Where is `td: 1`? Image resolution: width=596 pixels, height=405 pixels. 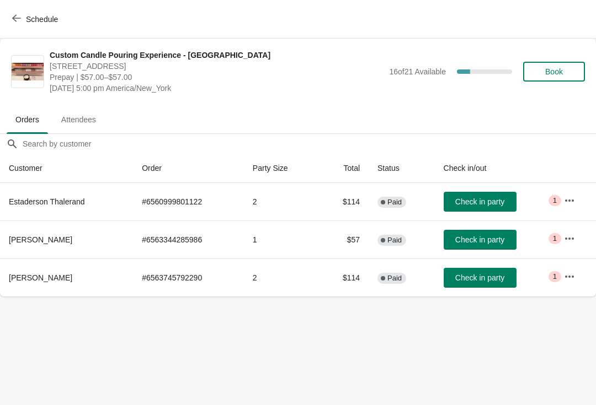
td: 1 is located at coordinates (281, 239).